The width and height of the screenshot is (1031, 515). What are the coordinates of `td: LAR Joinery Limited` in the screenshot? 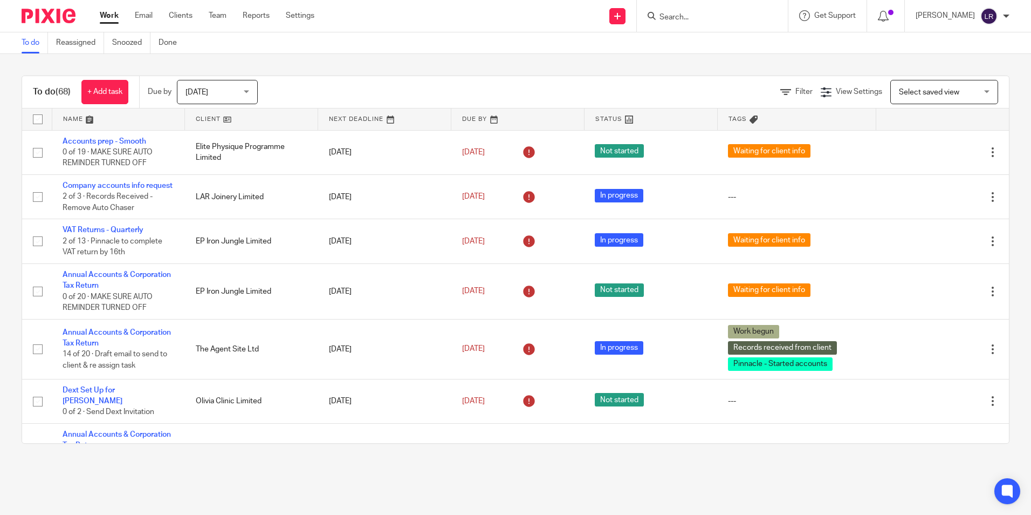 It's located at (251, 196).